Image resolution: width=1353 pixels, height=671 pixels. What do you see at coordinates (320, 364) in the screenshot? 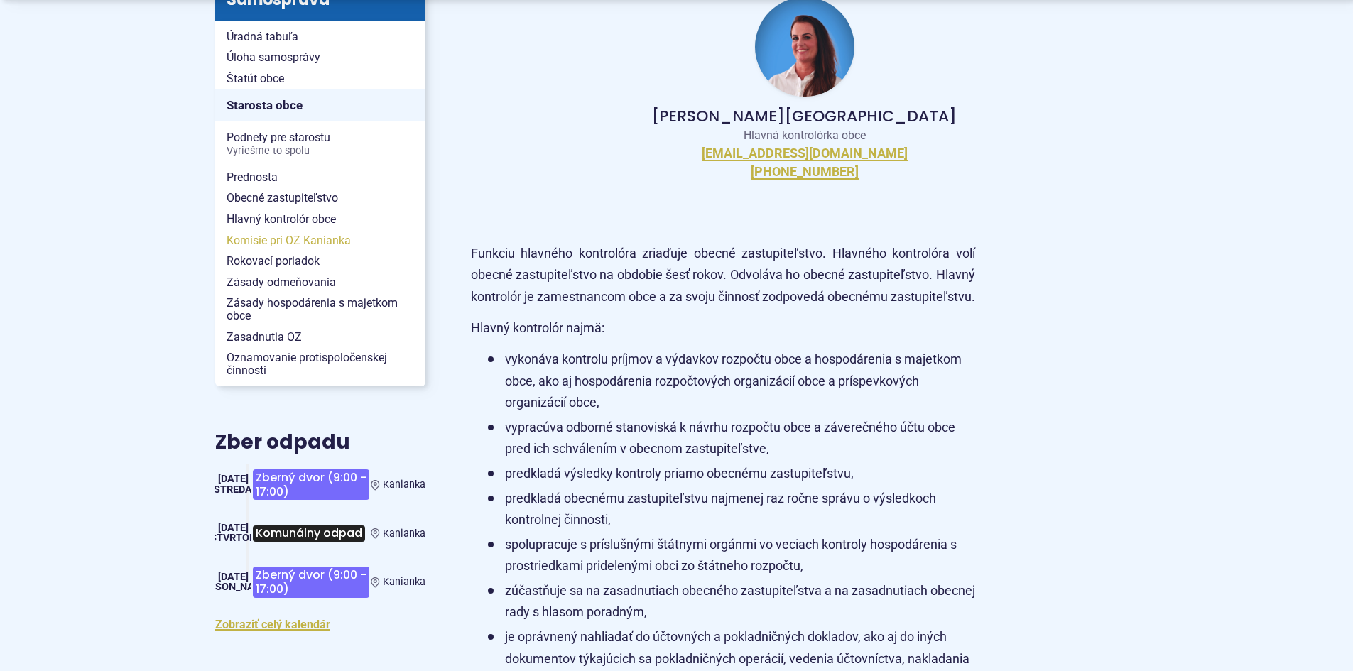
I see `span: Oznamovanie protispoločenskej činnosti` at bounding box center [320, 364].